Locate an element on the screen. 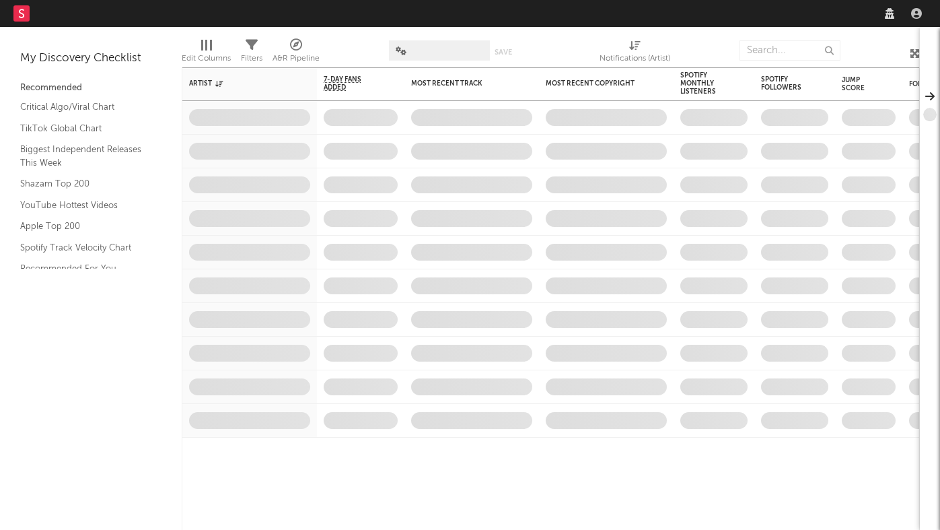  a: Critical Algo/Viral Chart is located at coordinates (84, 107).